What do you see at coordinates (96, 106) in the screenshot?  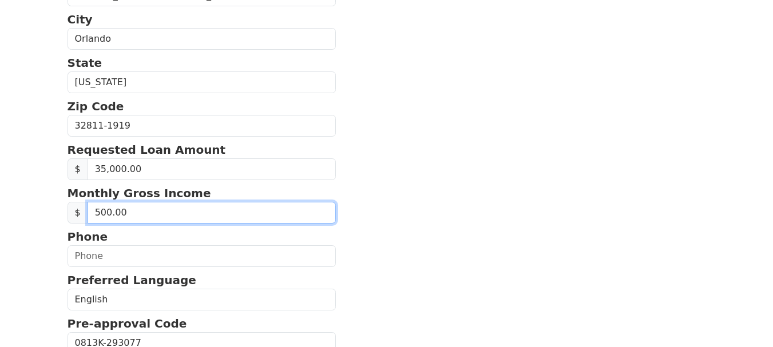 I see `strong: Zip Code` at bounding box center [96, 106].